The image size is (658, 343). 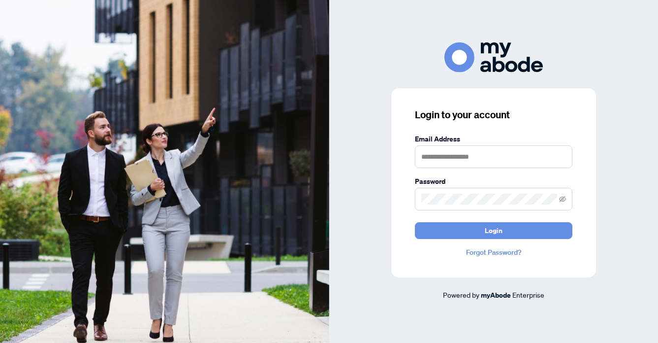 What do you see at coordinates (494, 230) in the screenshot?
I see `span: Login` at bounding box center [494, 230].